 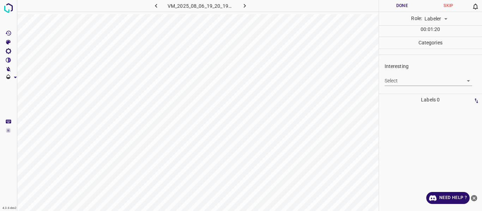 What do you see at coordinates (430, 100) in the screenshot?
I see `p: Labels 0` at bounding box center [430, 100].